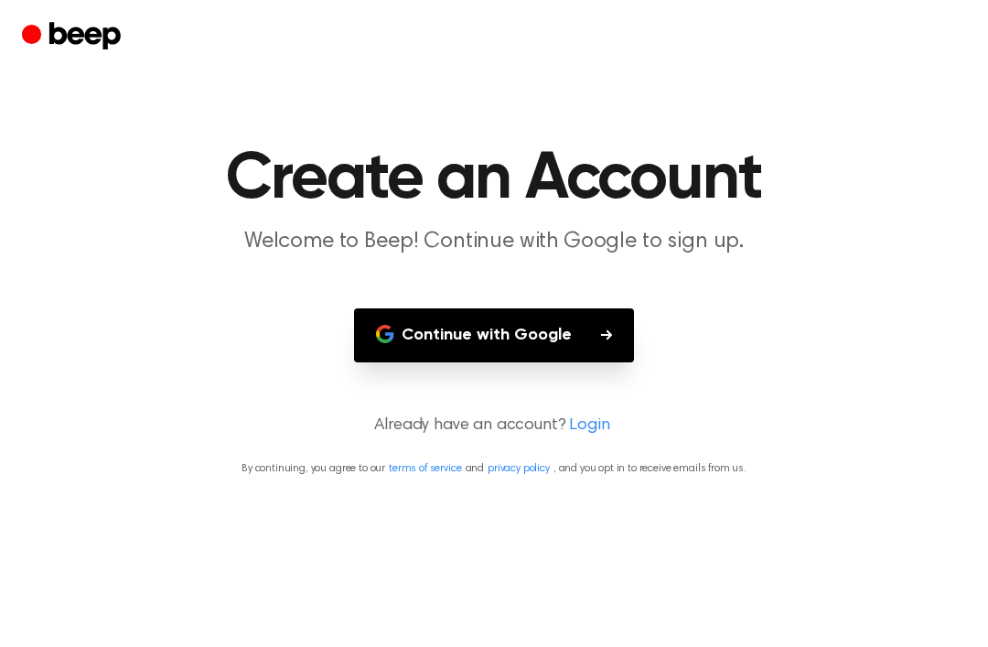 The height and width of the screenshot is (647, 988). What do you see at coordinates (589, 425) in the screenshot?
I see `a: Login` at bounding box center [589, 425].